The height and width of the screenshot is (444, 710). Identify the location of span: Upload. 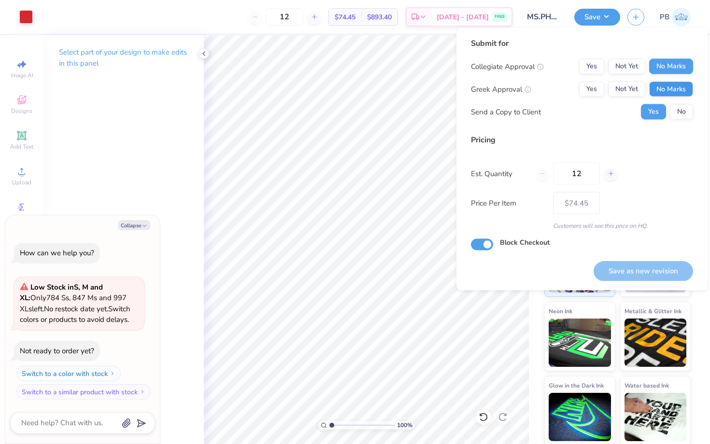
(22, 183).